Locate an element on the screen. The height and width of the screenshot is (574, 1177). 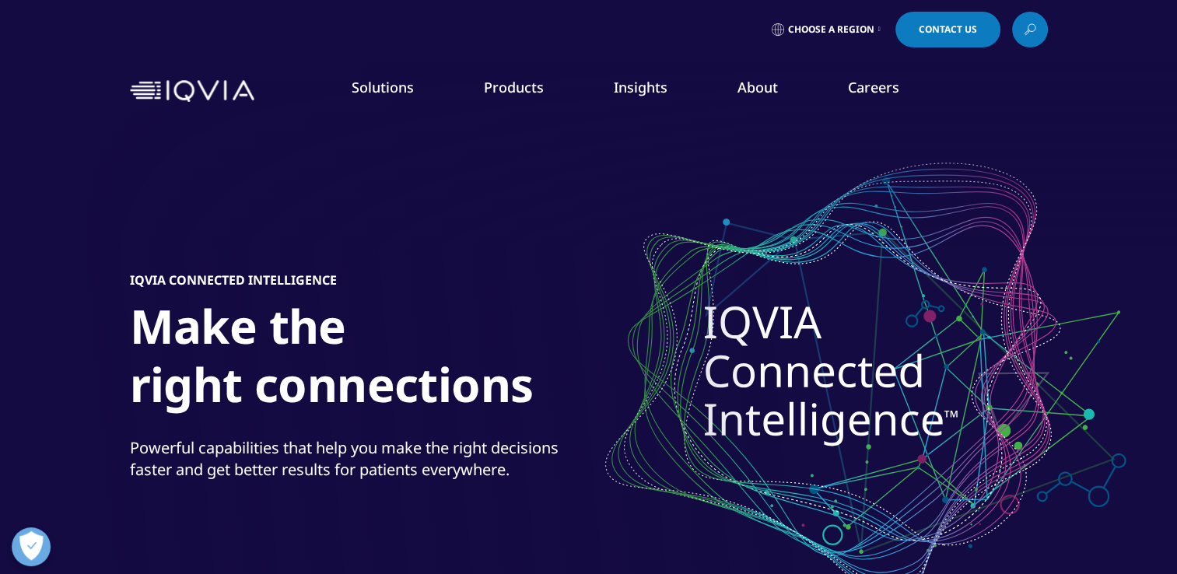
span: Choose a Region is located at coordinates (831, 30).